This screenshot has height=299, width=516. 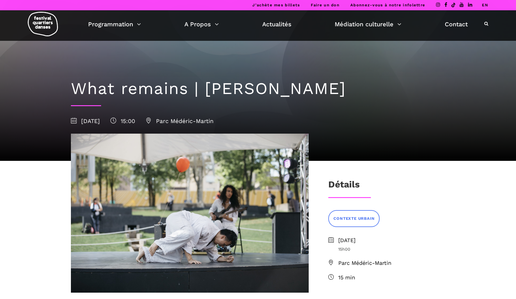 I want to click on h3: Détails, so click(x=344, y=186).